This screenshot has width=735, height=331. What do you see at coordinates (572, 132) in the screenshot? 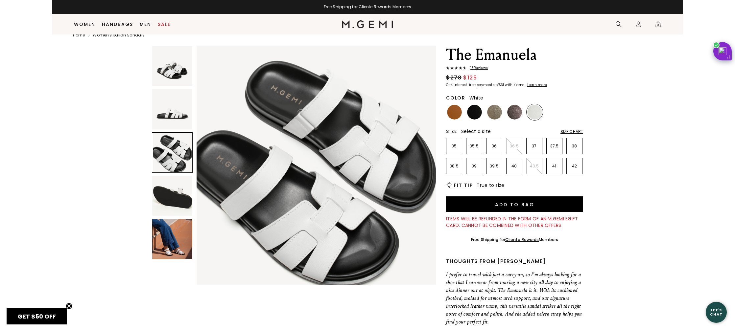
I see `div: Size Chart` at bounding box center [572, 132].